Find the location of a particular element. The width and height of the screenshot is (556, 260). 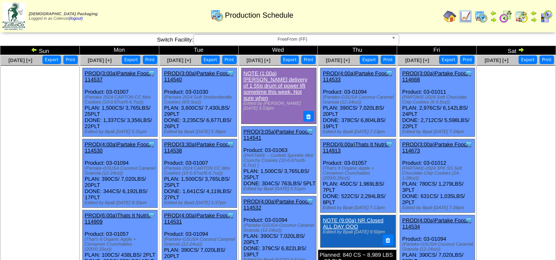

a: PROD(4:00a)Partake Foods-114532 is located at coordinates (278, 205).